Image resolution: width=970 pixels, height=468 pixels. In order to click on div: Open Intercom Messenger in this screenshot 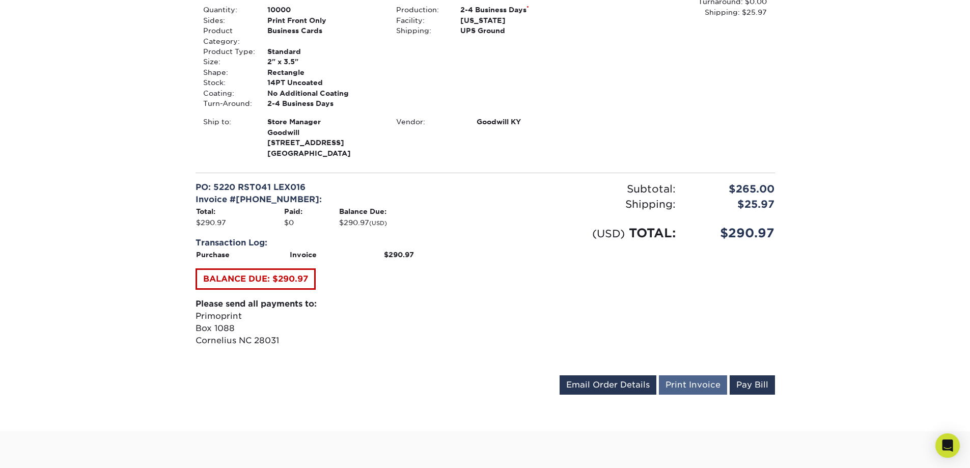, I will do `click(948, 446)`.